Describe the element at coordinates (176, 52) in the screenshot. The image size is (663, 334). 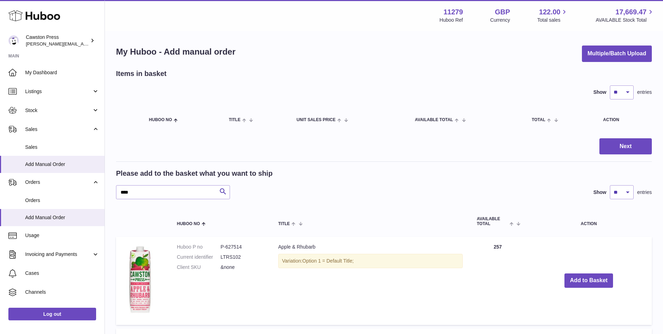
I see `h1: My Huboo - Add manual order` at that location.